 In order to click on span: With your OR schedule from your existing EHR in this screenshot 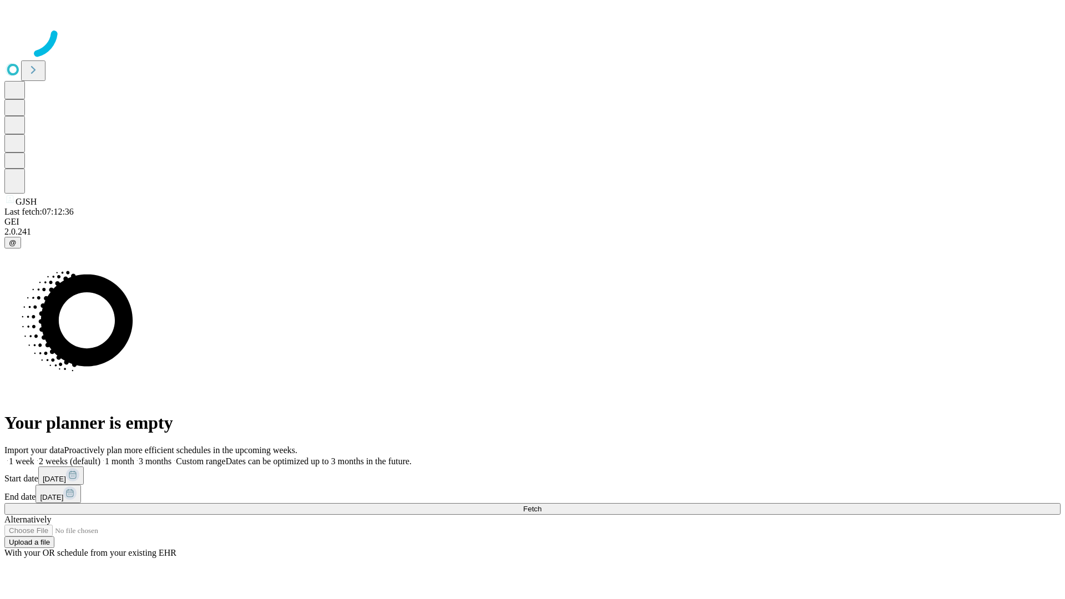, I will do `click(90, 552)`.